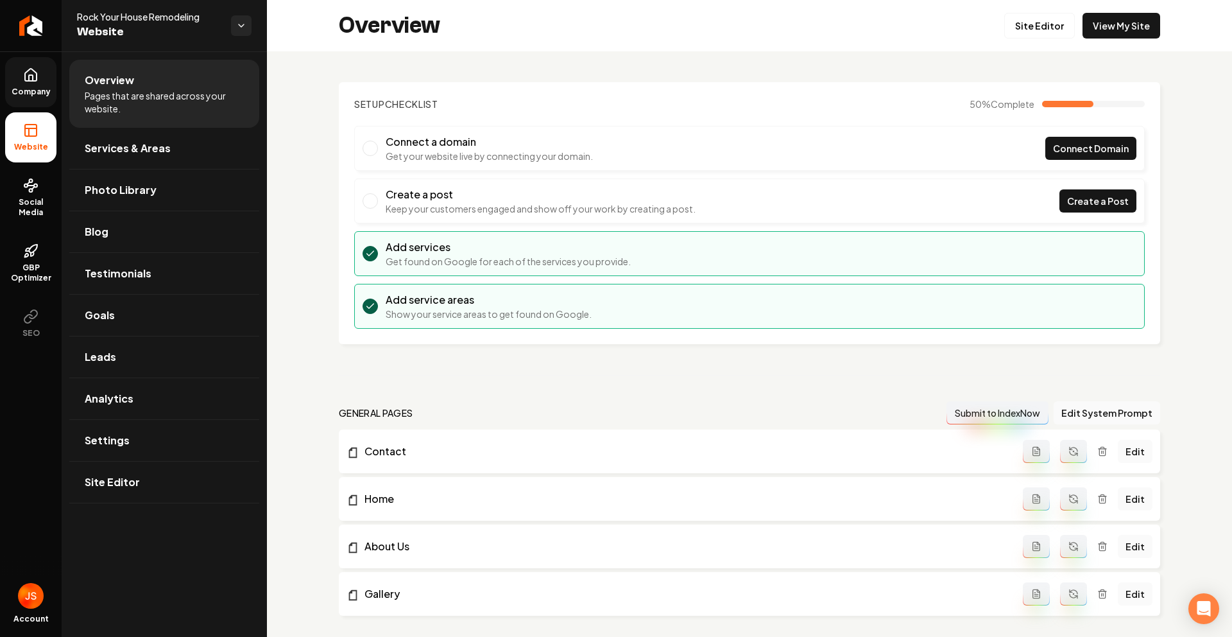  What do you see at coordinates (31, 92) in the screenshot?
I see `span: Company` at bounding box center [31, 92].